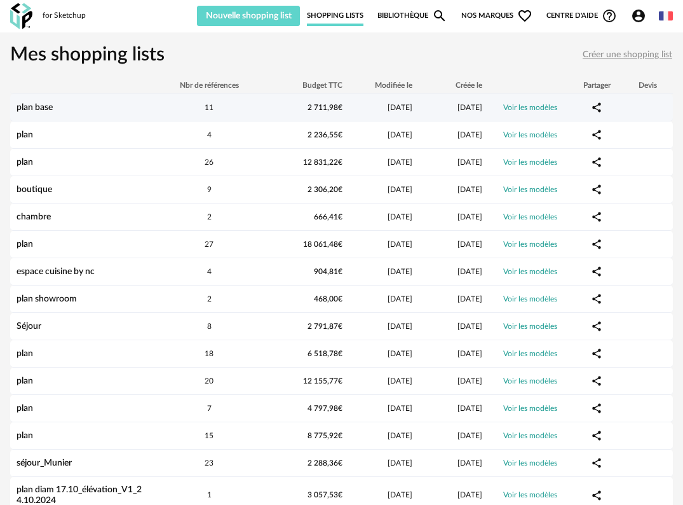 This screenshot has height=505, width=683. What do you see at coordinates (328, 299) in the screenshot?
I see `span: 468,00` at bounding box center [328, 299].